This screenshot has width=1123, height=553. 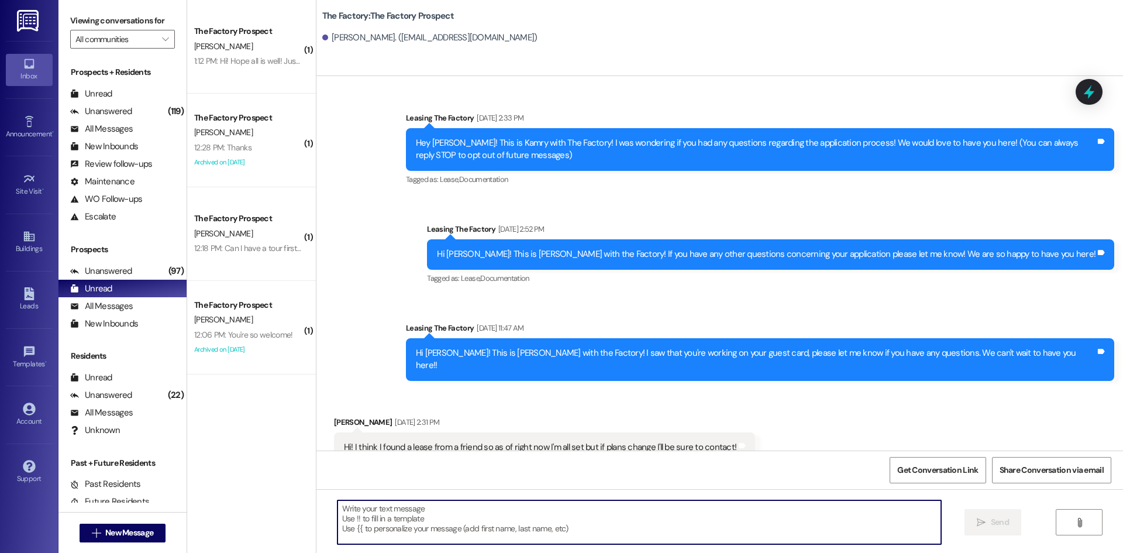 What do you see at coordinates (122, 72) in the screenshot?
I see `div: Prospects + Residents` at bounding box center [122, 72].